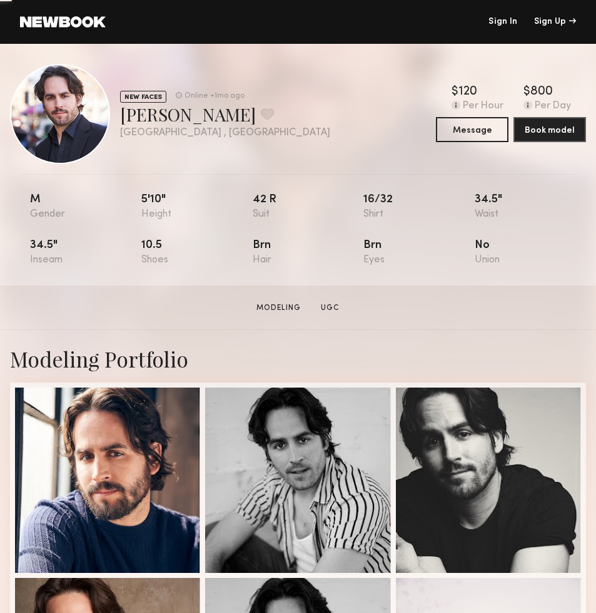 The image size is (596, 613). Describe the element at coordinates (330, 308) in the screenshot. I see `a: UGC` at that location.